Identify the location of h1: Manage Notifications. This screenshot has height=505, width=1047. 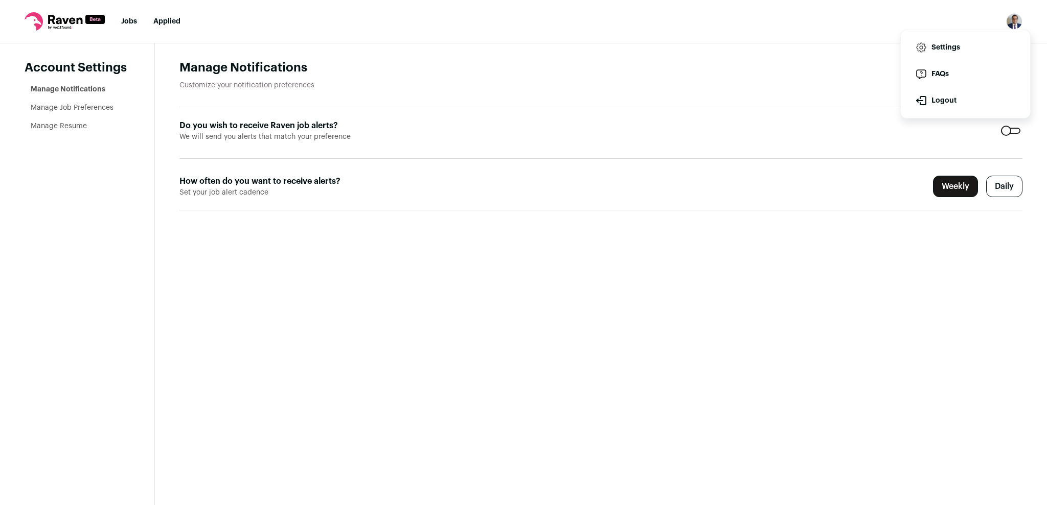
(601, 68).